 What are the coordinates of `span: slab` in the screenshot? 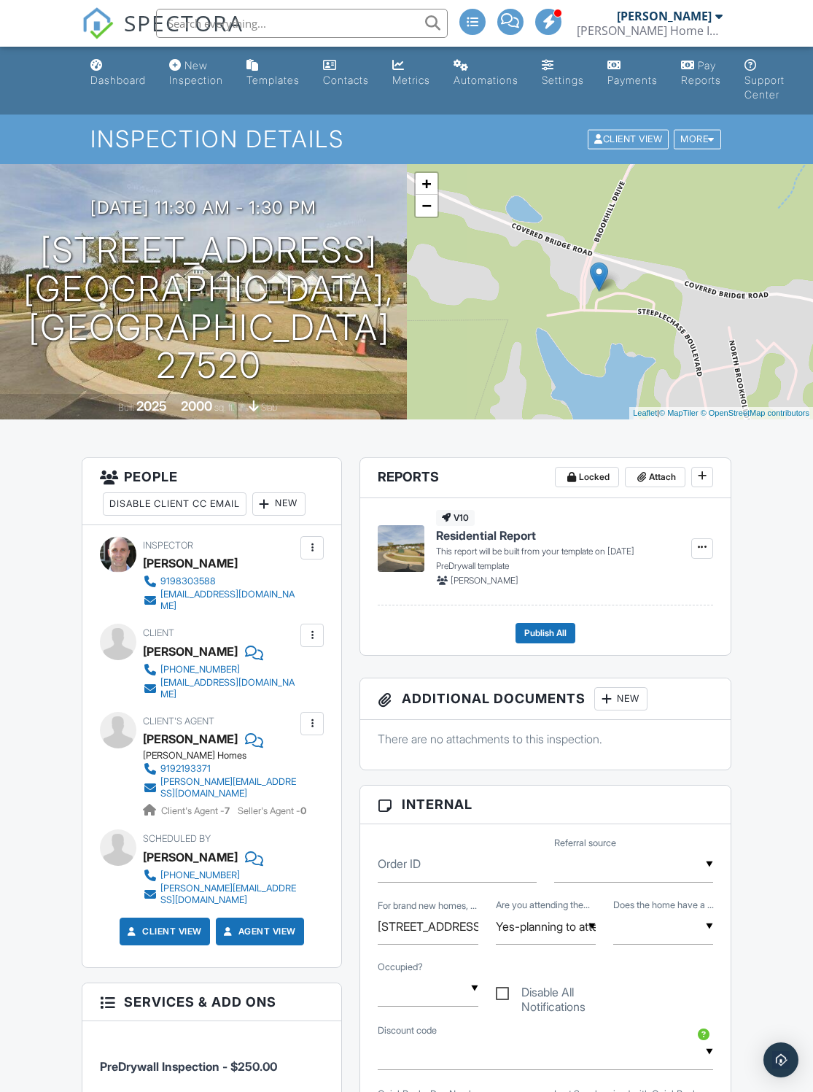 It's located at (269, 407).